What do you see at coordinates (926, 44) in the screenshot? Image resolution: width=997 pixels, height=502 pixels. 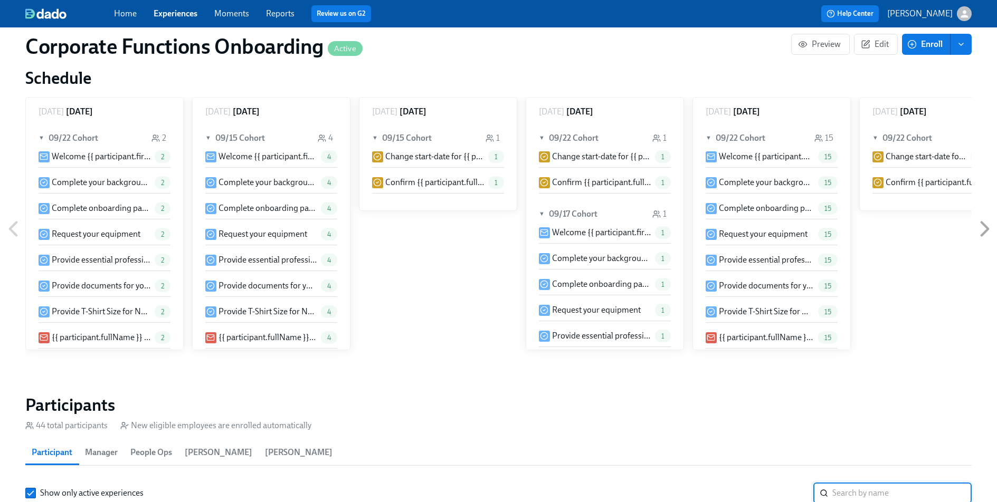 I see `span: Enroll` at bounding box center [926, 44].